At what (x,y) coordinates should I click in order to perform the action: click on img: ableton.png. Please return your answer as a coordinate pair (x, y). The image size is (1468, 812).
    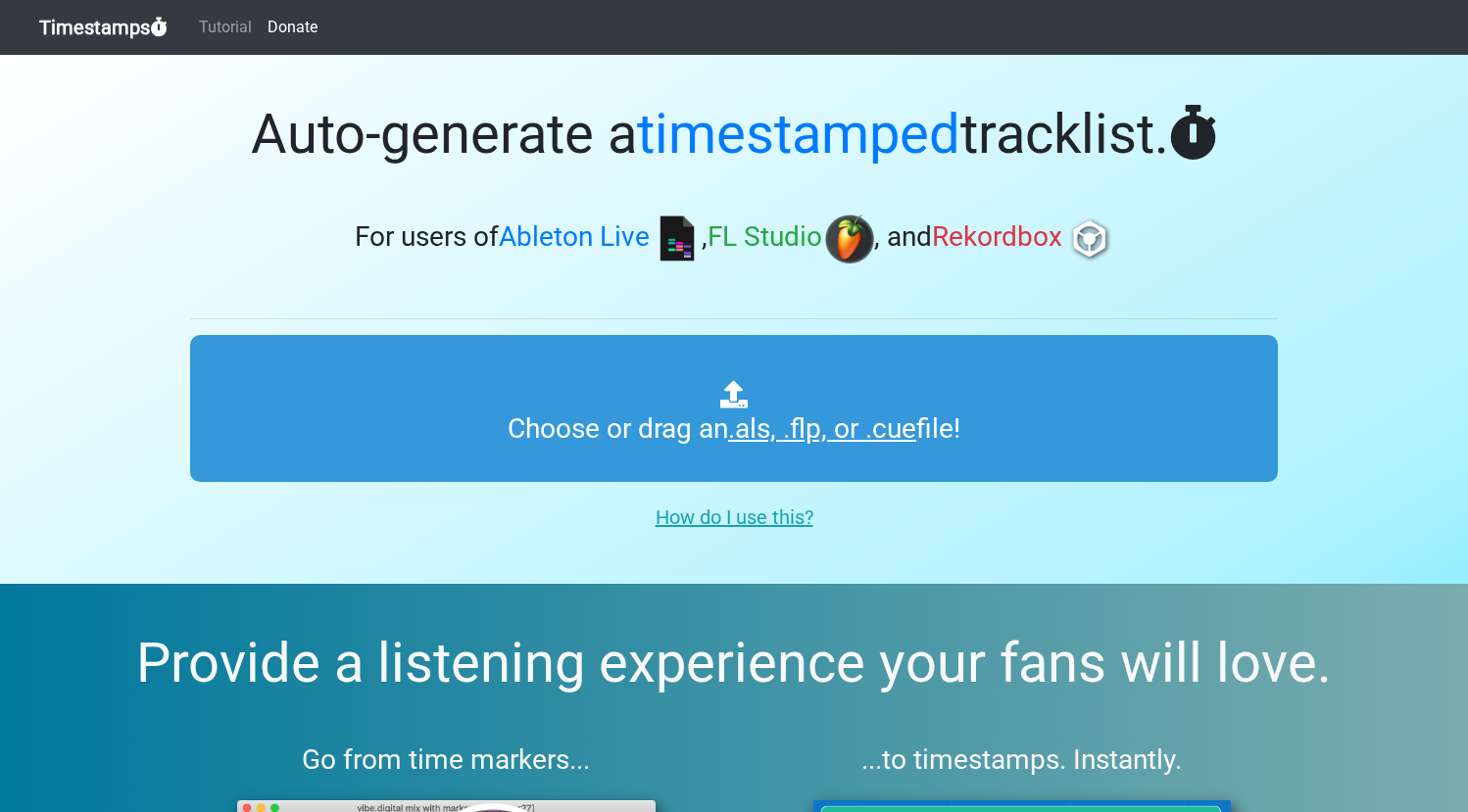
    Looking at the image, I should click on (678, 239).